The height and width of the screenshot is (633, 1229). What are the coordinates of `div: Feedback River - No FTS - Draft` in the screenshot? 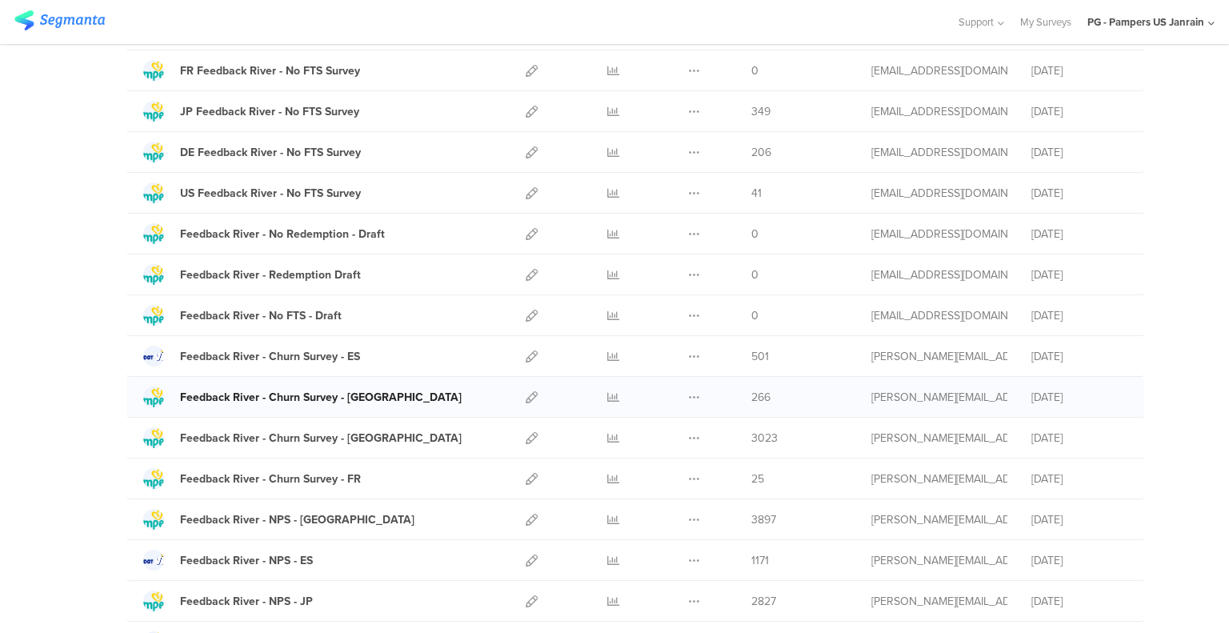 It's located at (261, 315).